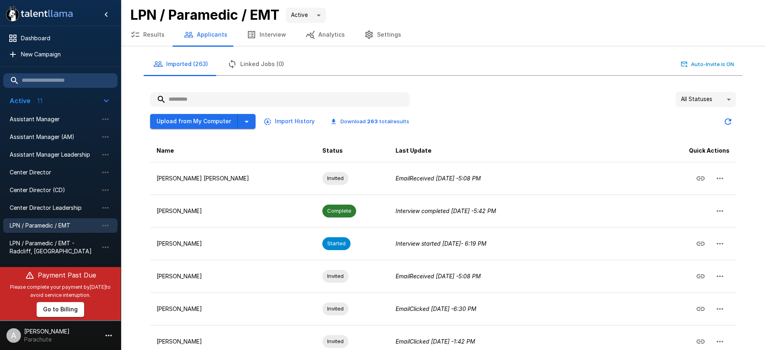  I want to click on b: LPN / Paramedic / EMT, so click(205, 14).